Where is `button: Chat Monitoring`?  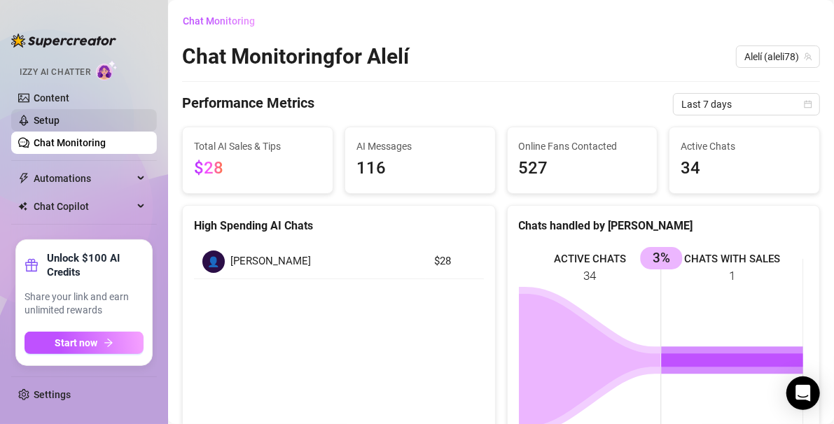 button: Chat Monitoring is located at coordinates (224, 21).